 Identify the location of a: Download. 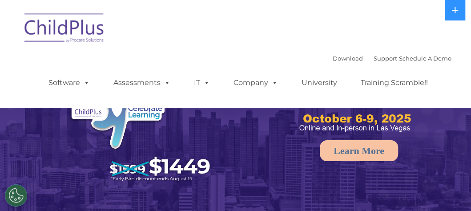
(348, 58).